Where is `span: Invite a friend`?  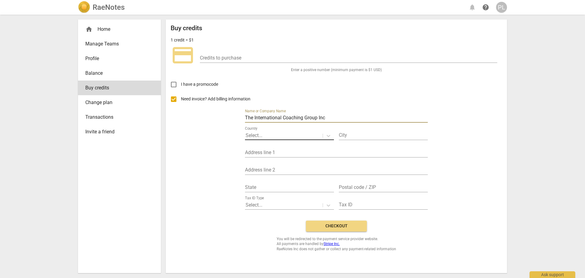 span: Invite a friend is located at coordinates (117, 132).